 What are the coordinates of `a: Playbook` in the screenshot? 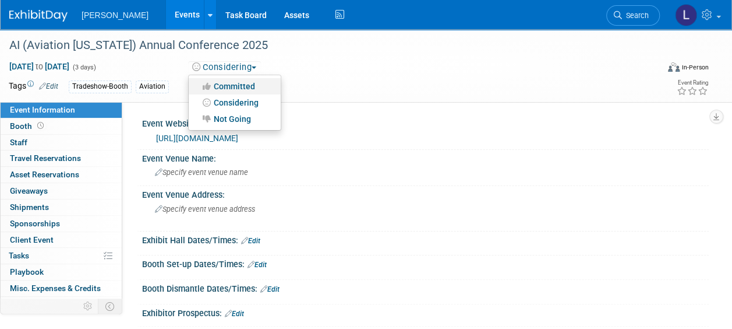 It's located at (61, 272).